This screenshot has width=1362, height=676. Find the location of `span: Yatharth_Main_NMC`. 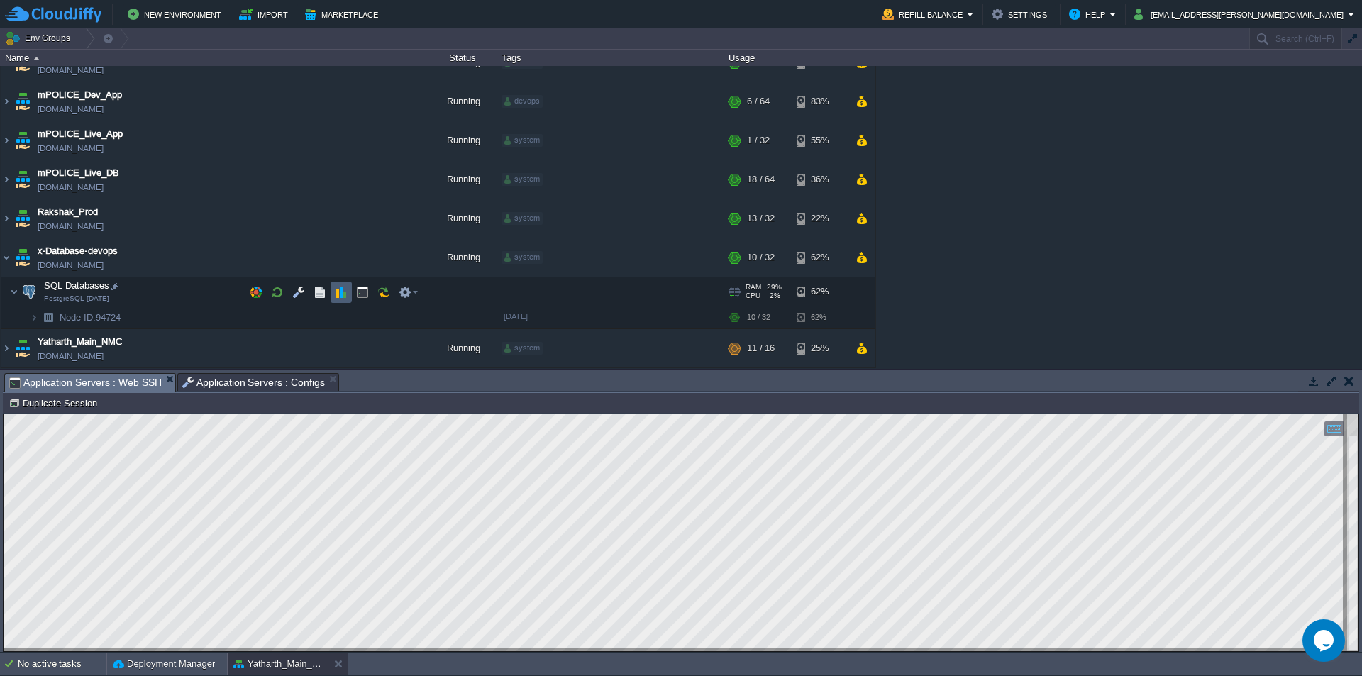

span: Yatharth_Main_NMC is located at coordinates (79, 343).